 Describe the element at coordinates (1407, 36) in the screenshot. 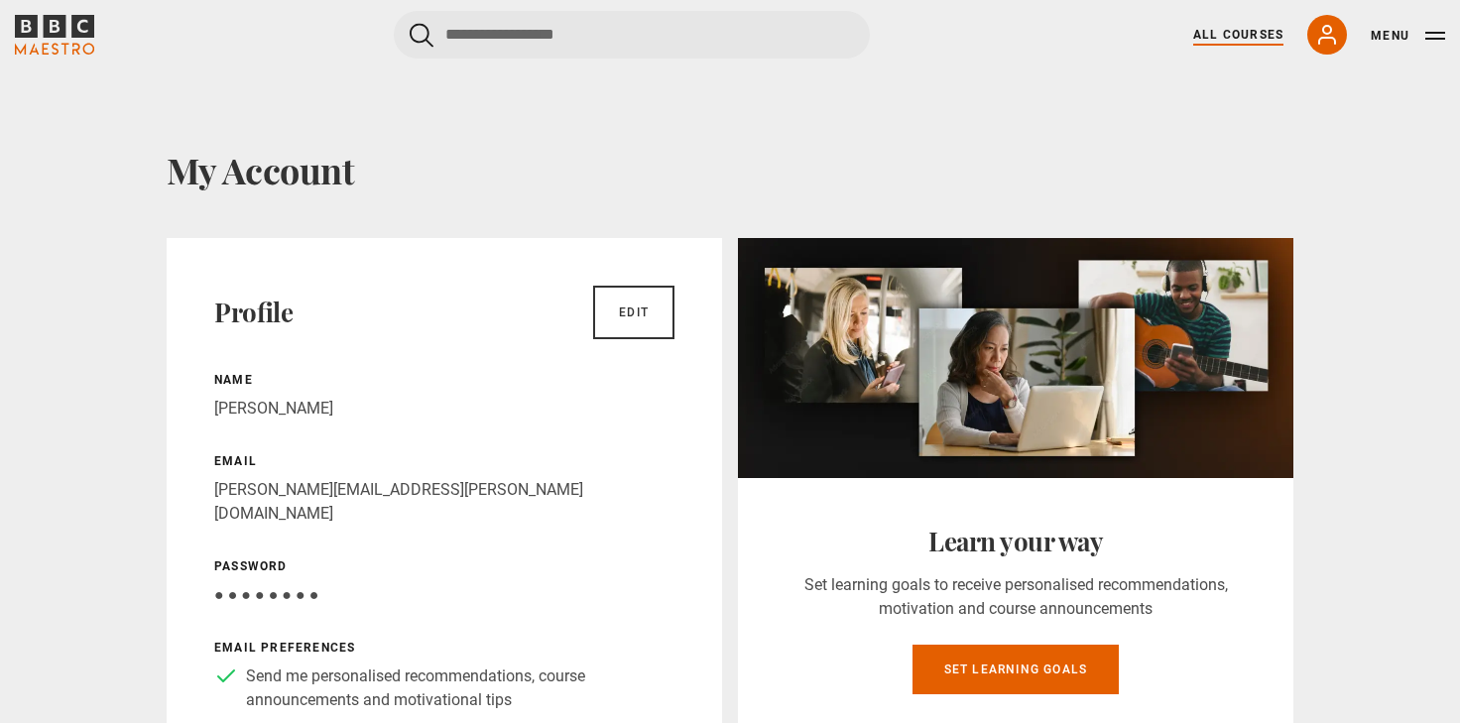

I see `button: Toggle navigation` at that location.